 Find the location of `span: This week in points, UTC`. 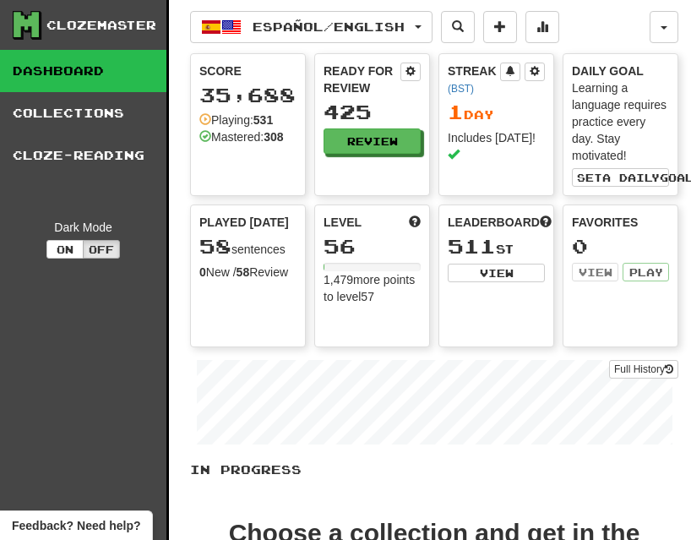

span: This week in points, UTC is located at coordinates (545, 222).